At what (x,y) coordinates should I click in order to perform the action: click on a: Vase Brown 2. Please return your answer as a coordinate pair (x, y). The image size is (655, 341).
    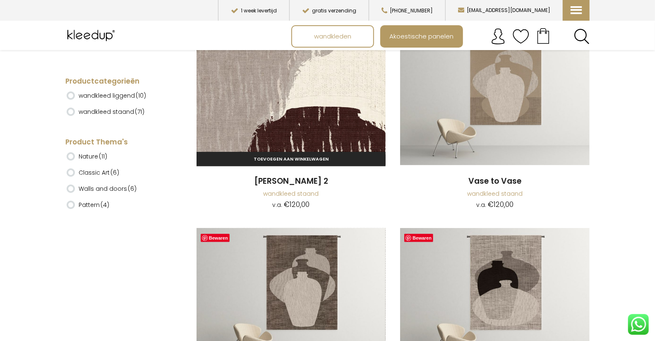
    Looking at the image, I should click on (291, 95).